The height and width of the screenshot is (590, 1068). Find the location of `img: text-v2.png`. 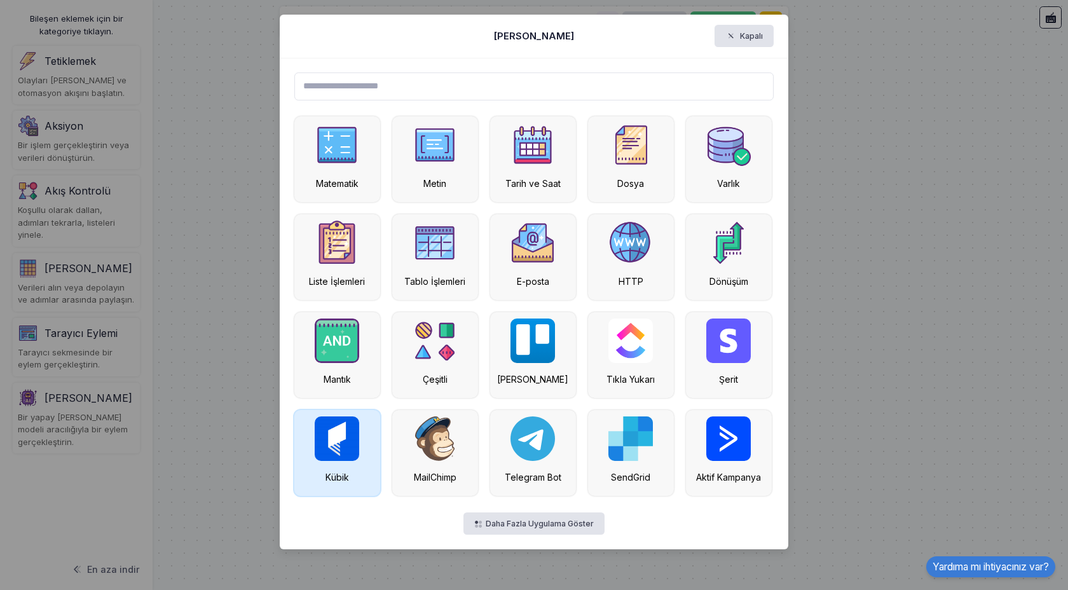

img: text-v2.png is located at coordinates (435, 145).